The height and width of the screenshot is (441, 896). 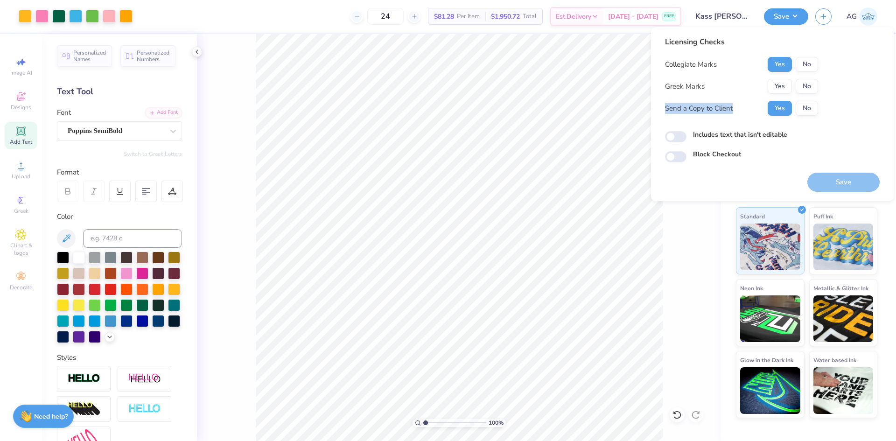 What do you see at coordinates (767, 360) in the screenshot?
I see `span: Glow in the Dark Ink` at bounding box center [767, 360].